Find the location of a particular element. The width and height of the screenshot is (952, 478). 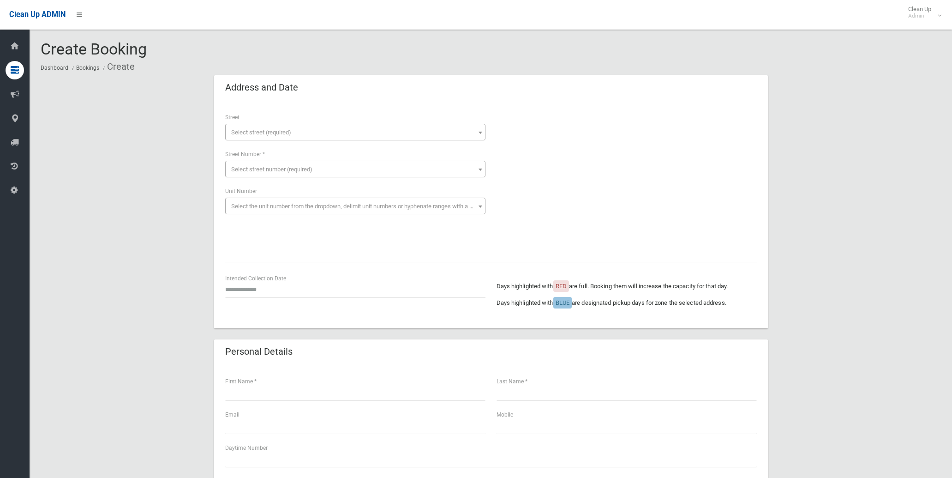

span: Clean Up ADMIN is located at coordinates (37, 14).